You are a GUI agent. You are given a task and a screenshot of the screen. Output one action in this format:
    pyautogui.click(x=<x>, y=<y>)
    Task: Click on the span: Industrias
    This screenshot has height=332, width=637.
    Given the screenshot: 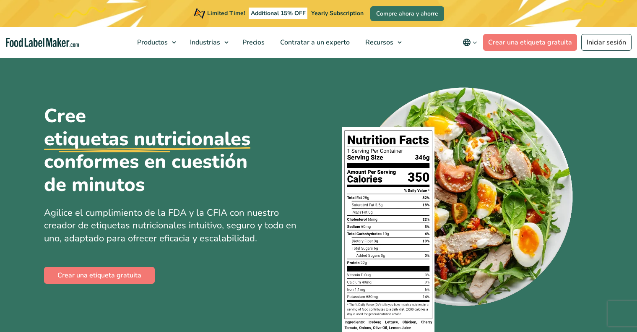 What is the action you would take?
    pyautogui.click(x=204, y=42)
    